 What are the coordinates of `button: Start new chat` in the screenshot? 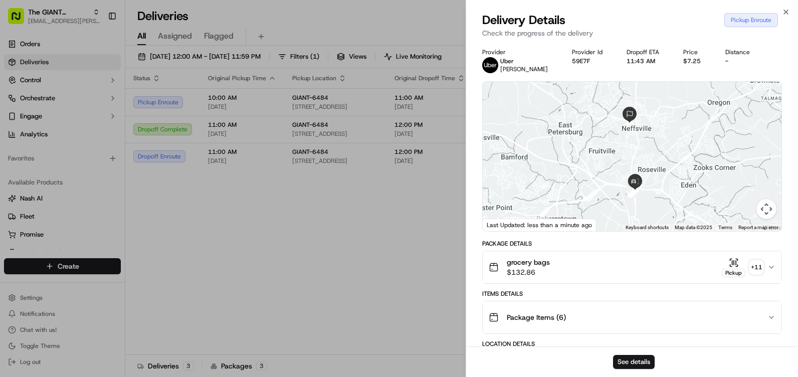 It's located at (176, 105).